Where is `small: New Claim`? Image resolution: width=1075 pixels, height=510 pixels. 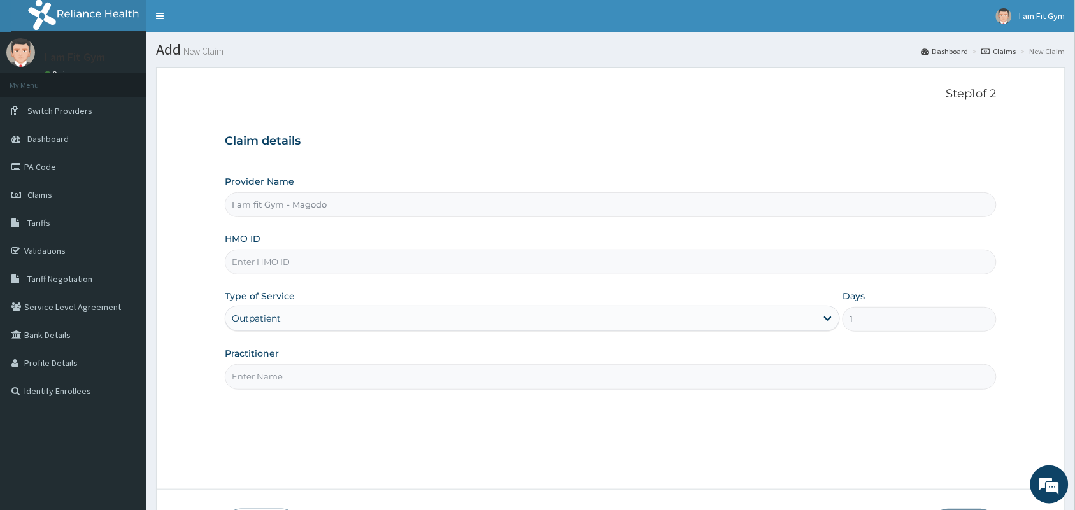 small: New Claim is located at coordinates (202, 51).